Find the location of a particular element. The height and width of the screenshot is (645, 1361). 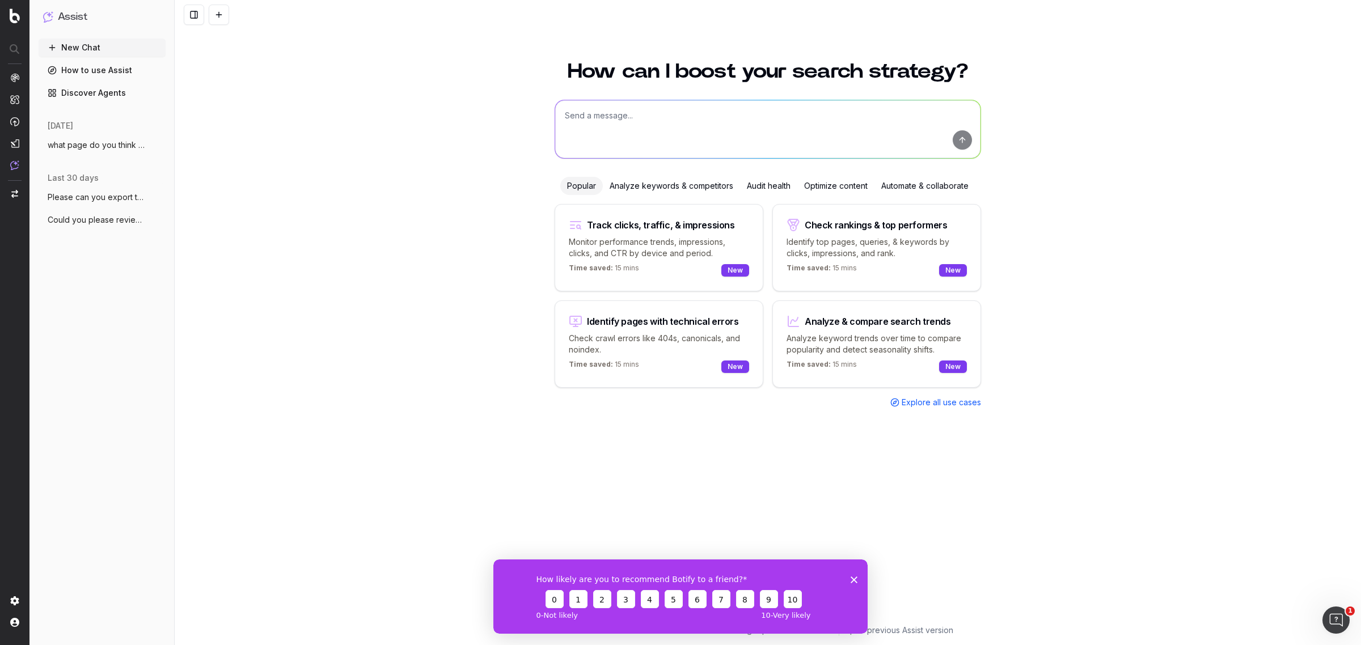

button: 6 is located at coordinates (204, 40).